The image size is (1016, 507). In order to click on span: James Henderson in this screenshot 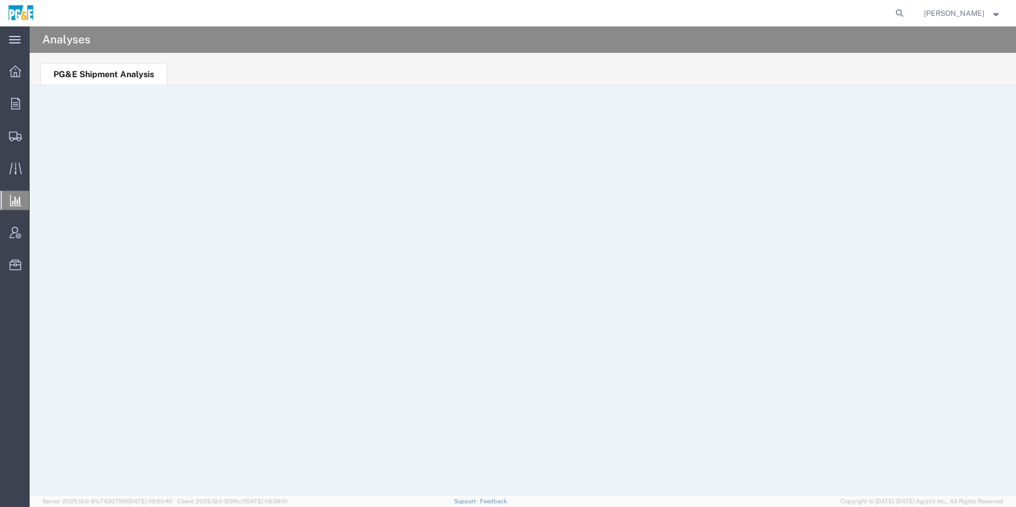, I will do `click(954, 13)`.